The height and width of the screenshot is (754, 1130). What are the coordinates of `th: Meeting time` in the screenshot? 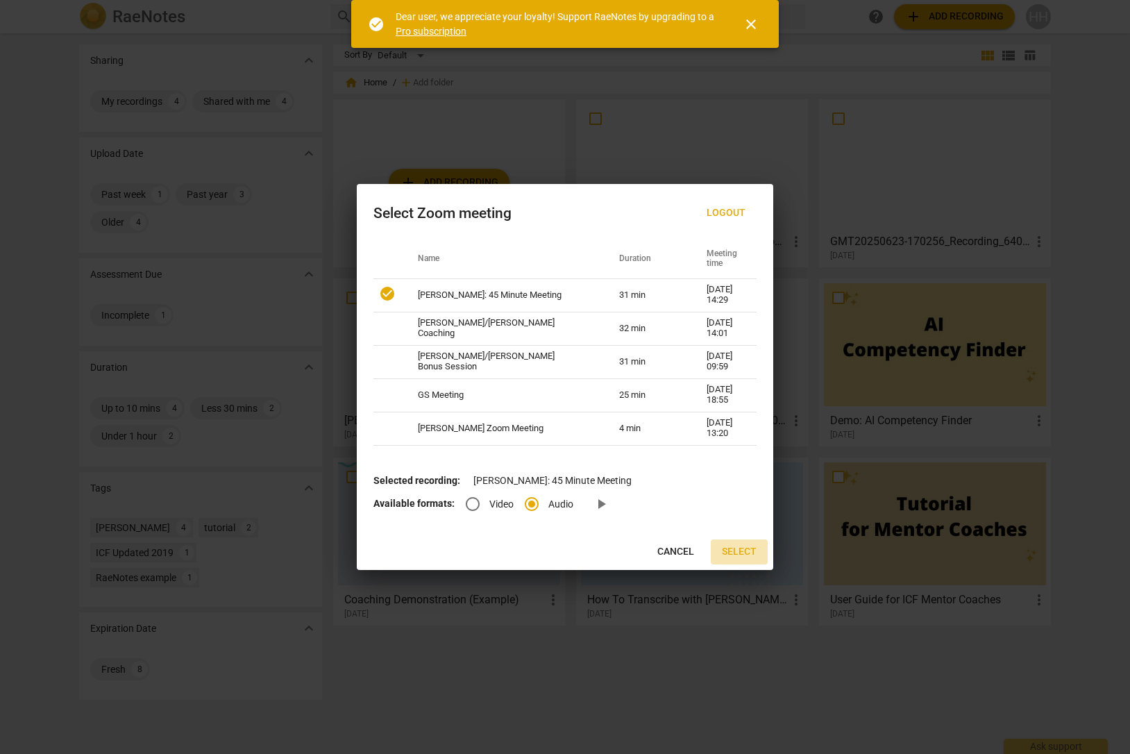 It's located at (723, 259).